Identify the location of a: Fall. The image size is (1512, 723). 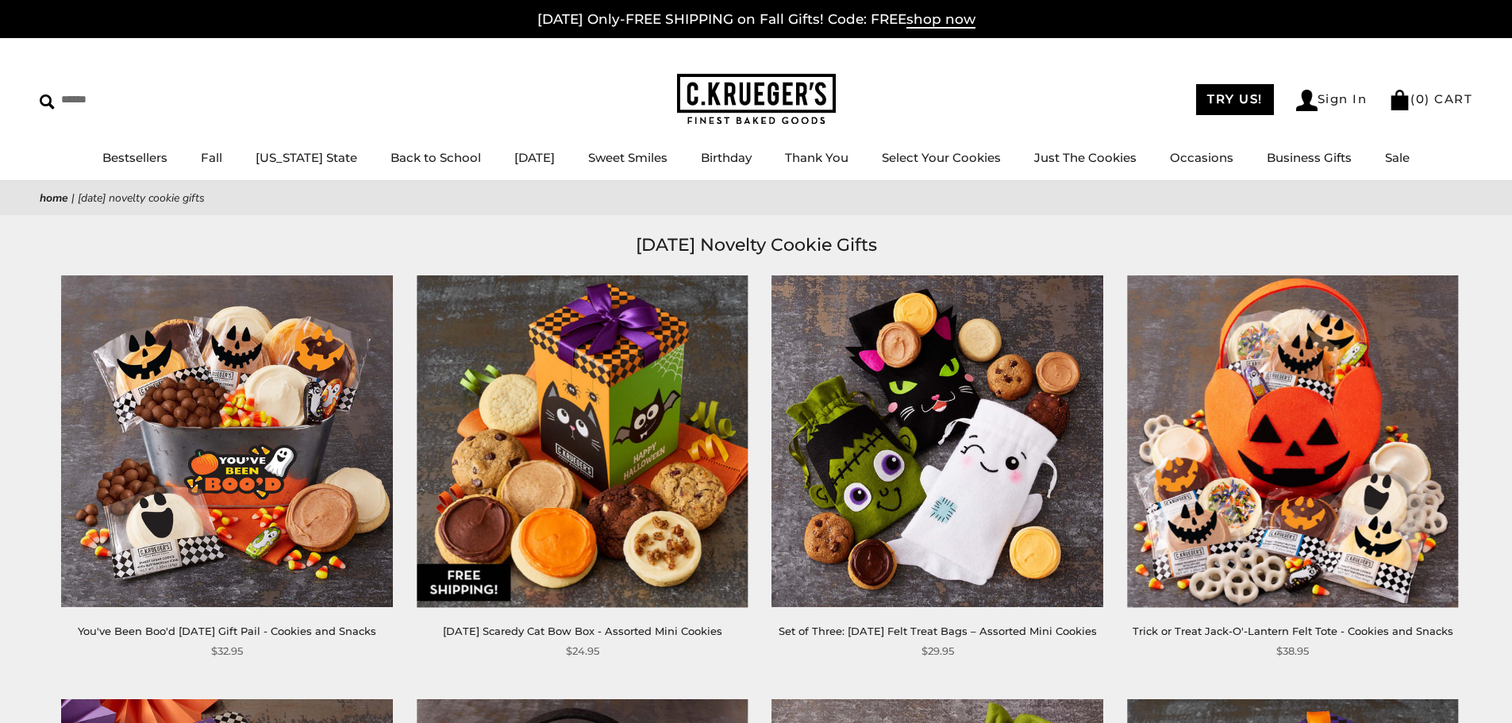
(211, 157).